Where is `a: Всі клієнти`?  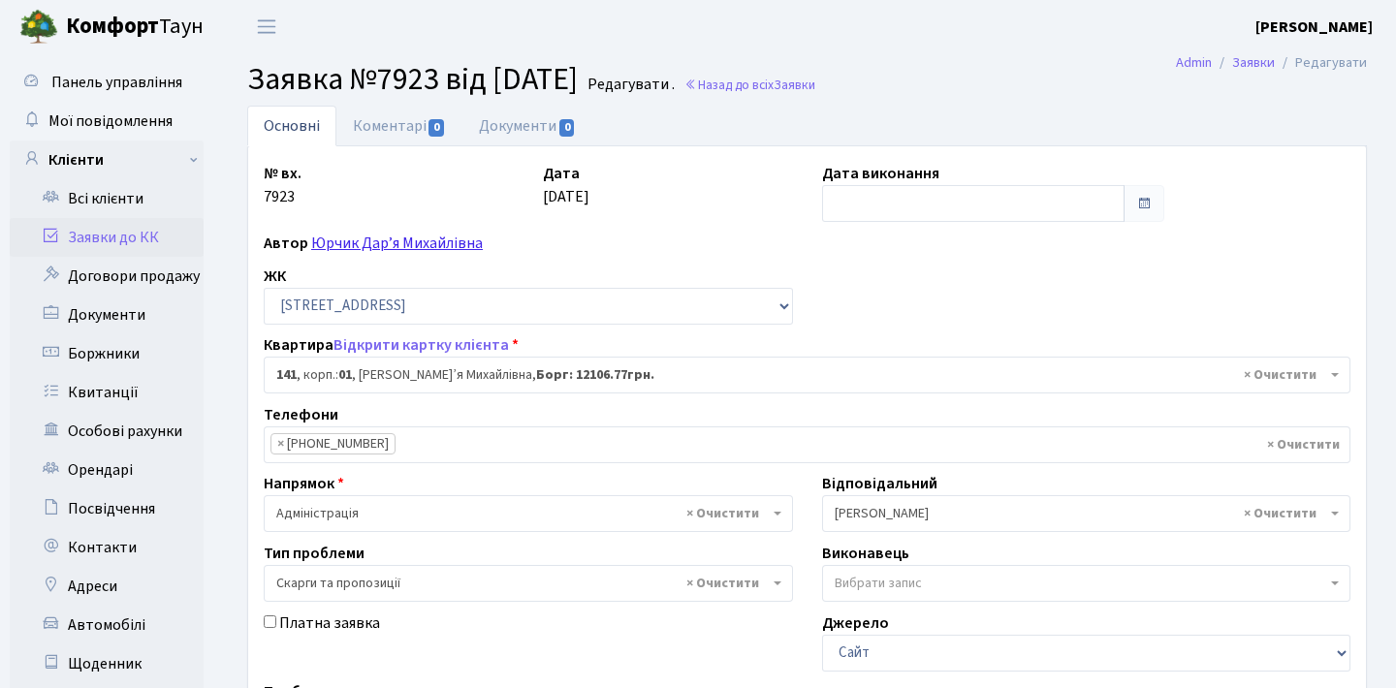
a: Всі клієнти is located at coordinates (107, 199).